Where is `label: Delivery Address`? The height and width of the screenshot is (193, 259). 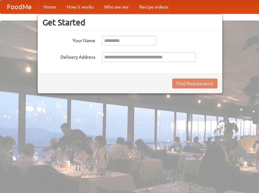 label: Delivery Address is located at coordinates (69, 56).